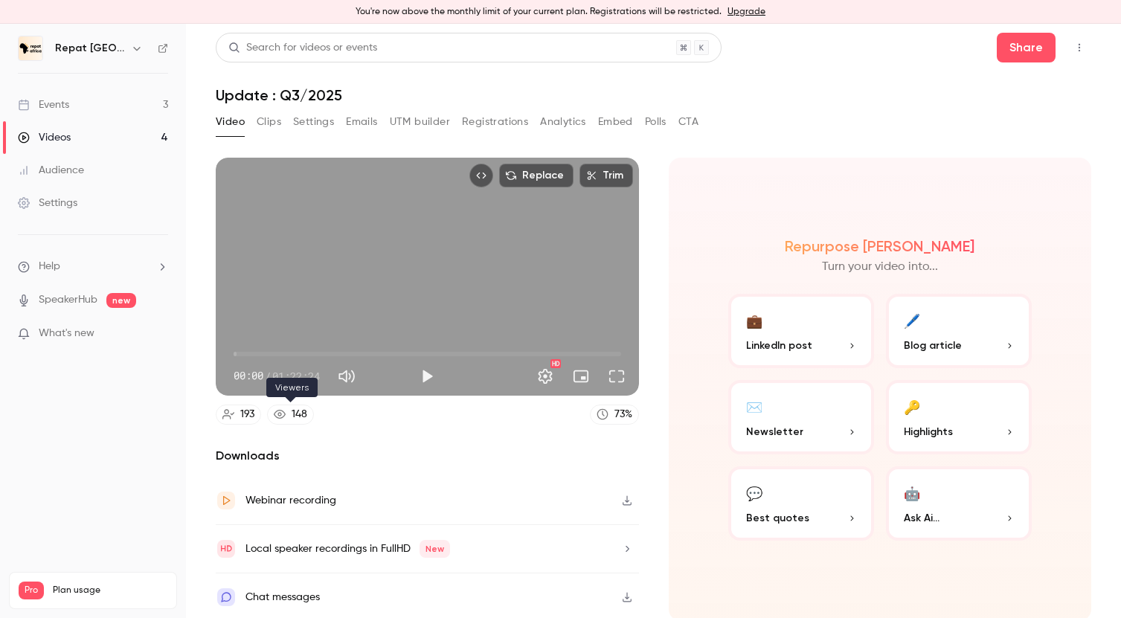  What do you see at coordinates (581, 376) in the screenshot?
I see `button: Turn on miniplayer` at bounding box center [581, 376].